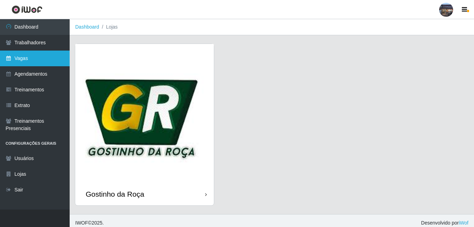  I want to click on span: IWOF, so click(81, 222).